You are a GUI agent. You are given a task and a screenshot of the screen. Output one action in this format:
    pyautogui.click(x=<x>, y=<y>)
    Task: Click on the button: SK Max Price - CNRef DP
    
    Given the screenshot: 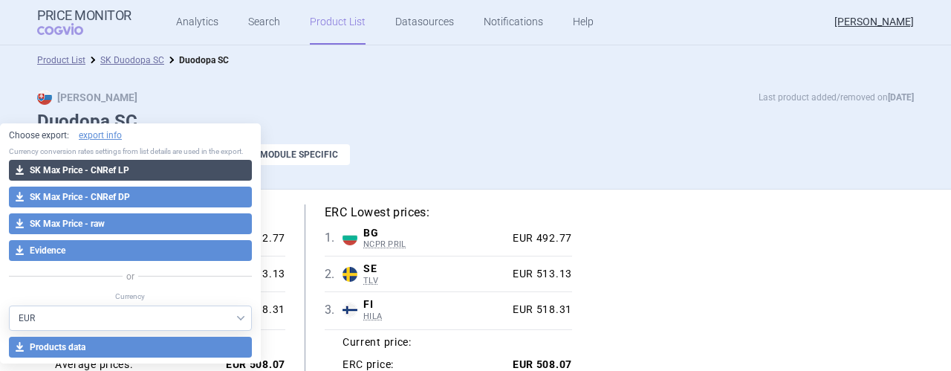 What is the action you would take?
    pyautogui.click(x=130, y=197)
    